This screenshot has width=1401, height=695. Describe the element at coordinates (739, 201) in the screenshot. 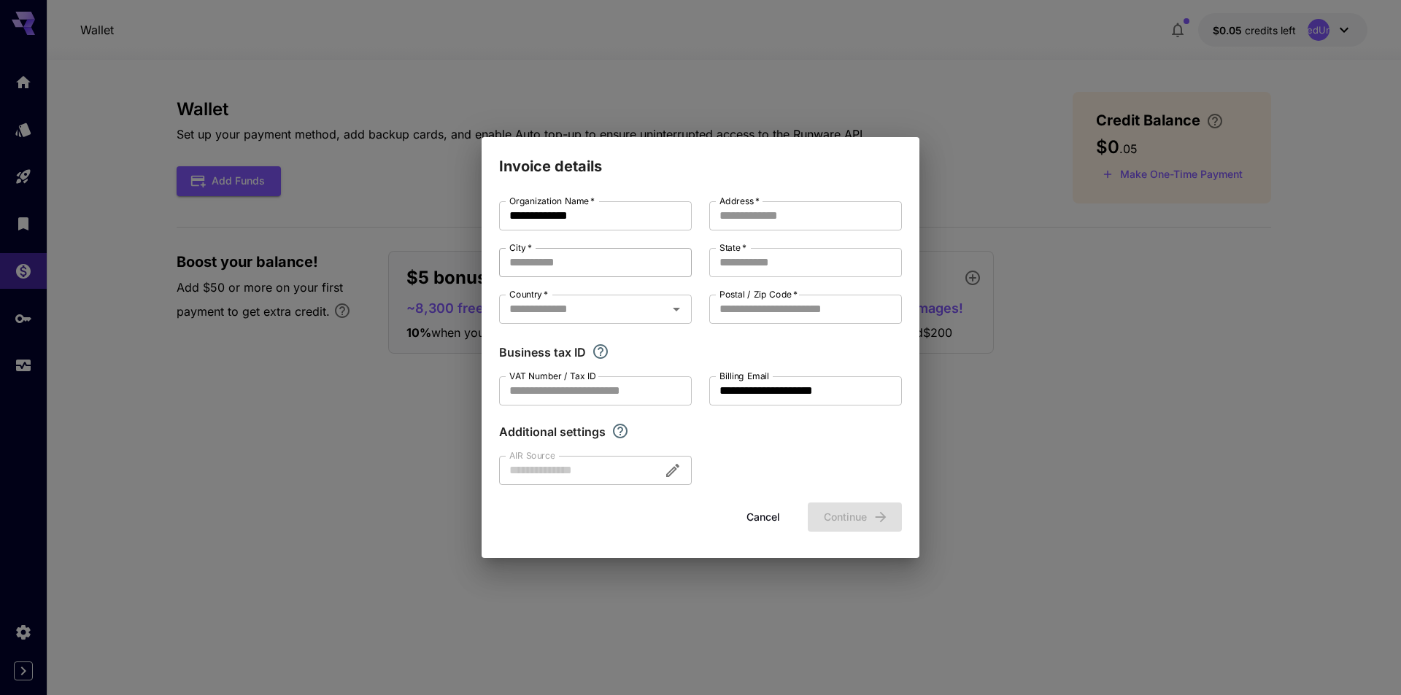

I see `label: Address` at that location.